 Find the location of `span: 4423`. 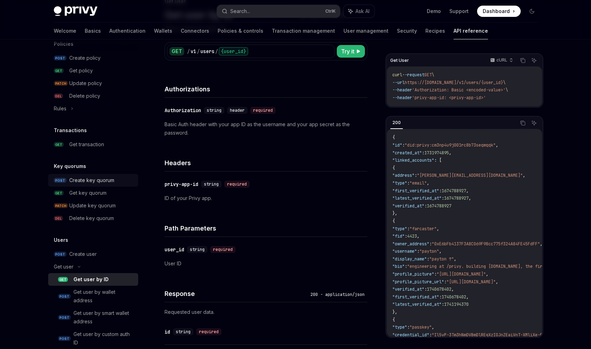

span: 4423 is located at coordinates (412, 236).